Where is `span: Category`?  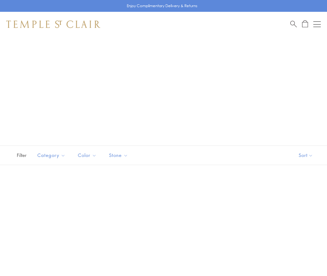
span: Category is located at coordinates (52, 155).